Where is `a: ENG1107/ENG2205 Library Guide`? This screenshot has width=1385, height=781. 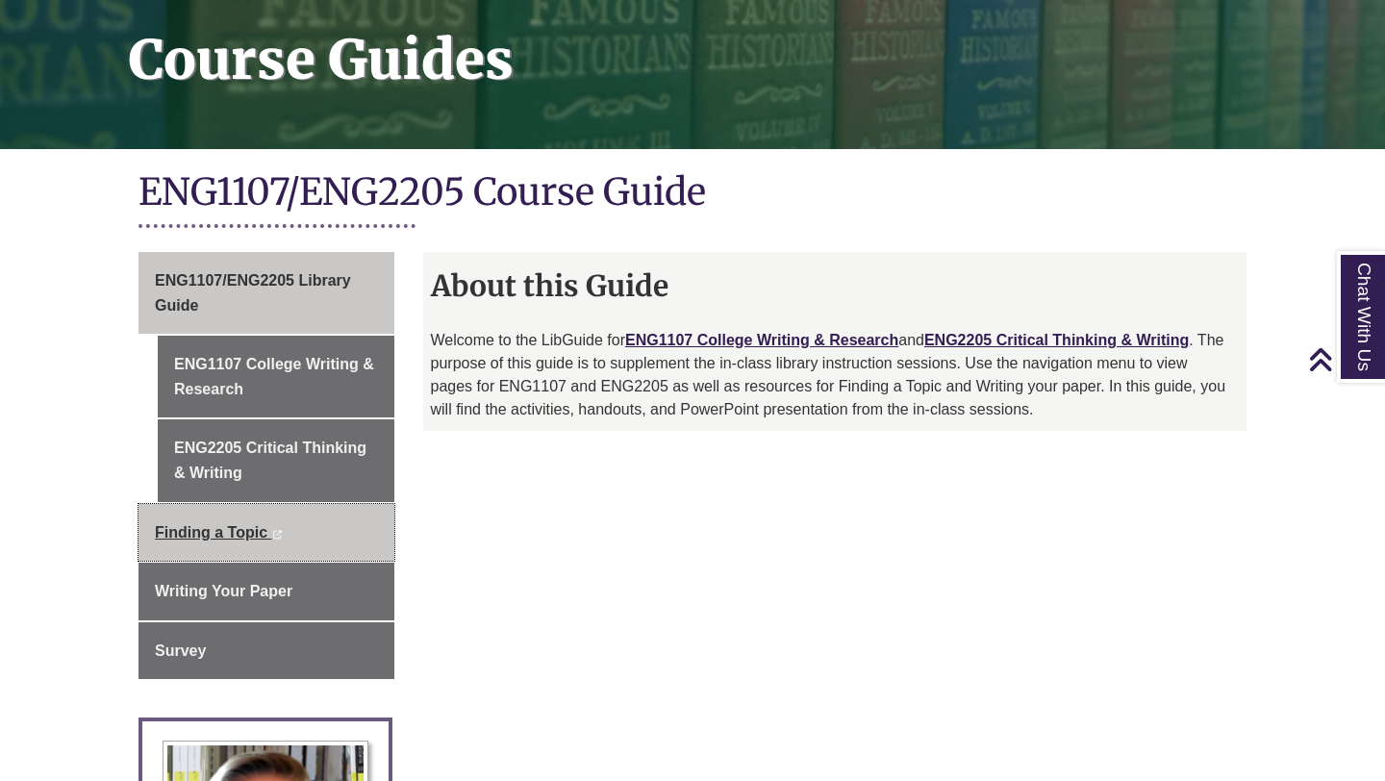 a: ENG1107/ENG2205 Library Guide is located at coordinates (266, 292).